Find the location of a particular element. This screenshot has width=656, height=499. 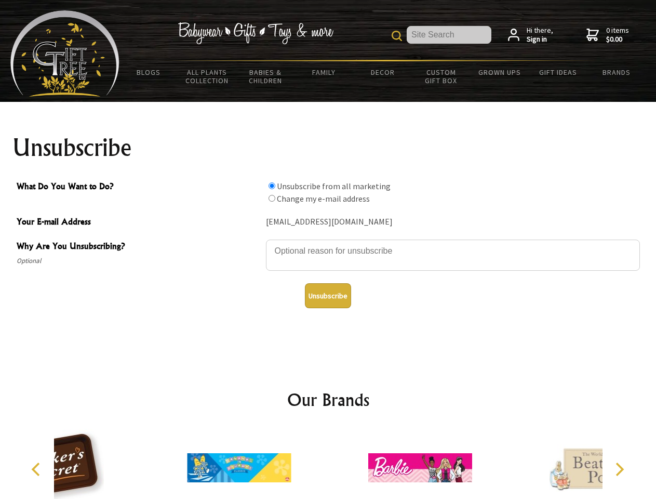

a: Family is located at coordinates (324, 72).